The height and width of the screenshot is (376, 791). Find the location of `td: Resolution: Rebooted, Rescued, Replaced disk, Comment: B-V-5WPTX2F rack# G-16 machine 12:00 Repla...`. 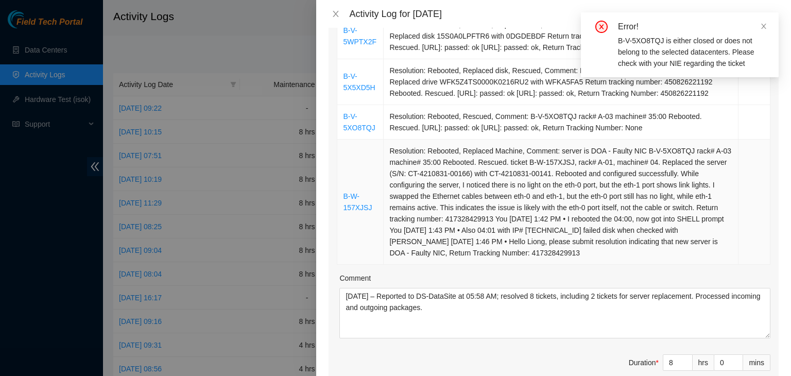

td: Resolution: Rebooted, Rescued, Replaced disk, Comment: B-V-5WPTX2F rack# G-16 machine 12:00 Repla... is located at coordinates (561, 36).